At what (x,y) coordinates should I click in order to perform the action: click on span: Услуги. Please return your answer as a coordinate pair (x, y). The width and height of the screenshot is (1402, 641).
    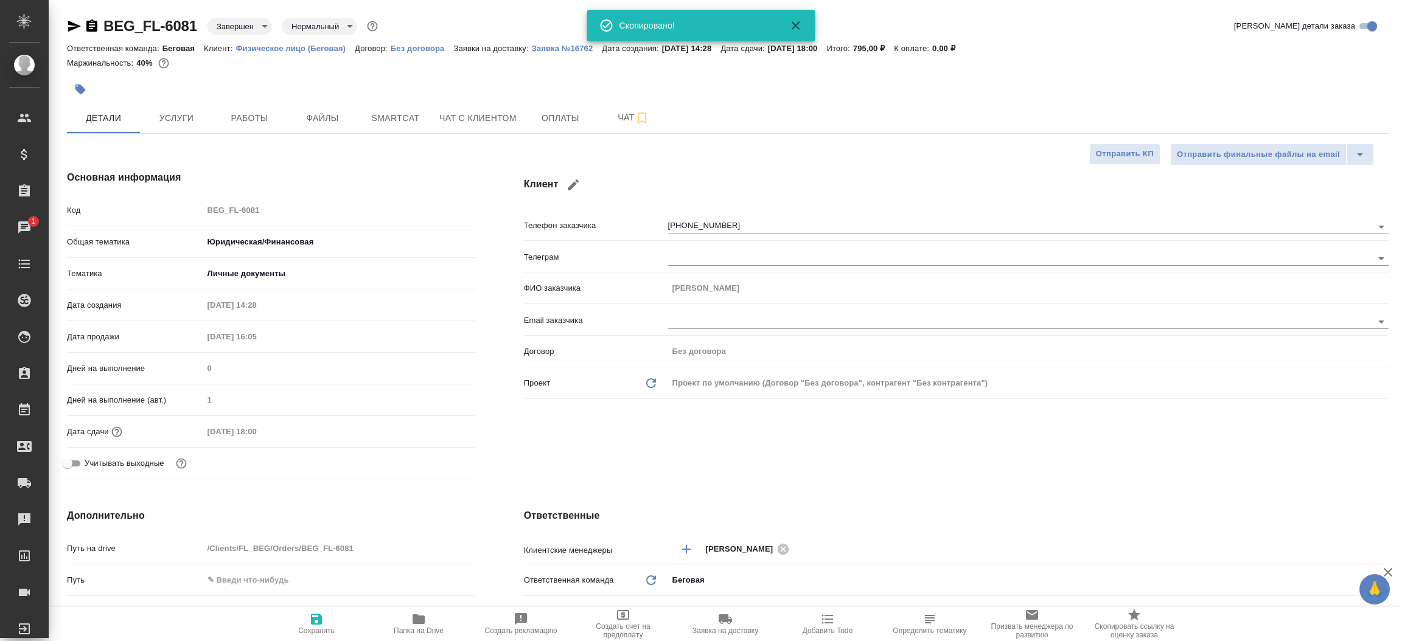
    Looking at the image, I should click on (176, 118).